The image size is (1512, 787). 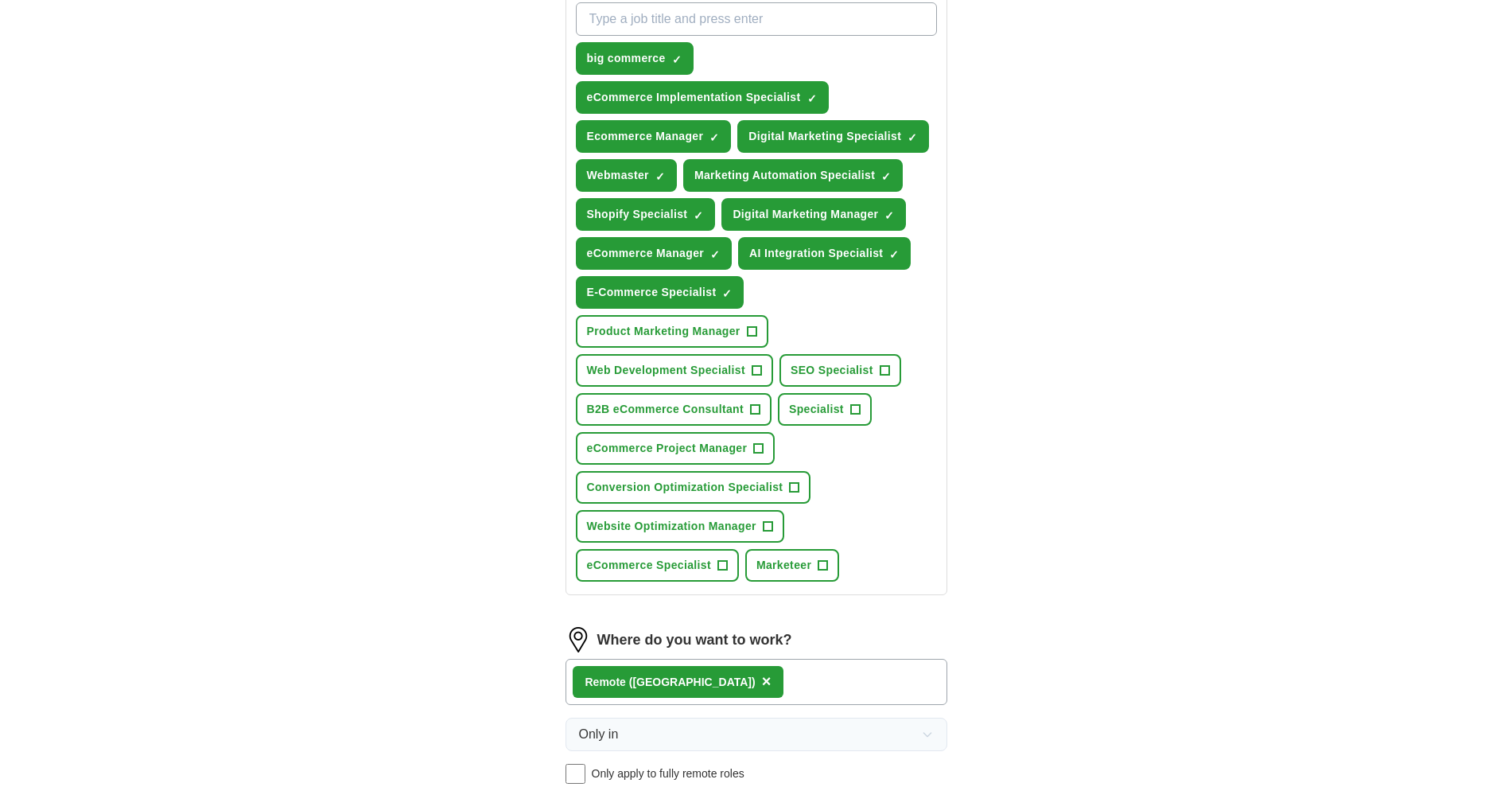 I want to click on button: Web Development Specialist, so click(x=675, y=370).